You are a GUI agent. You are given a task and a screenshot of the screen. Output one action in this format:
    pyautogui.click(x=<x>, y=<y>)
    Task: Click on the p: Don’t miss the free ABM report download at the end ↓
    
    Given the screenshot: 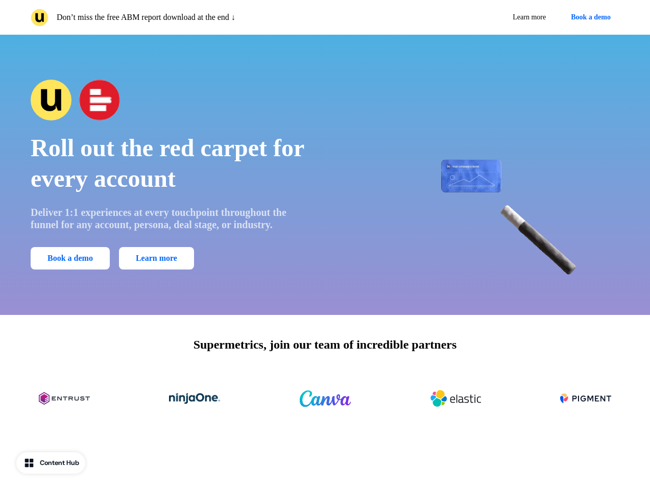 What is the action you would take?
    pyautogui.click(x=146, y=17)
    